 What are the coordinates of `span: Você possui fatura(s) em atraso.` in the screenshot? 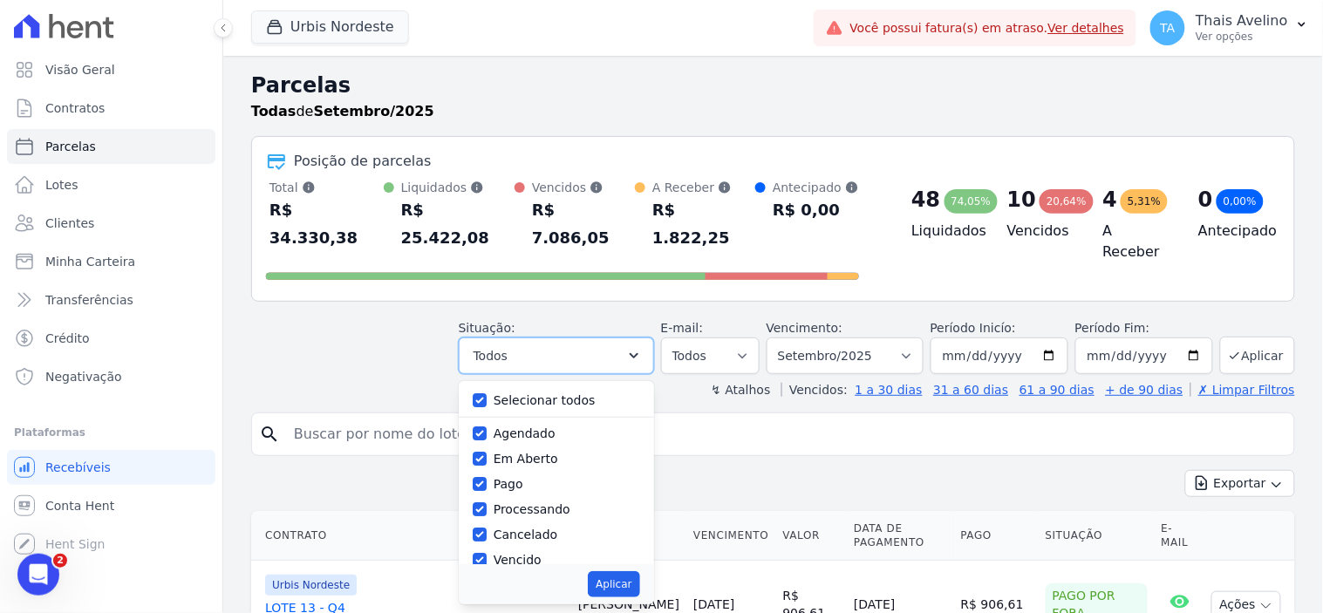 It's located at (987, 28).